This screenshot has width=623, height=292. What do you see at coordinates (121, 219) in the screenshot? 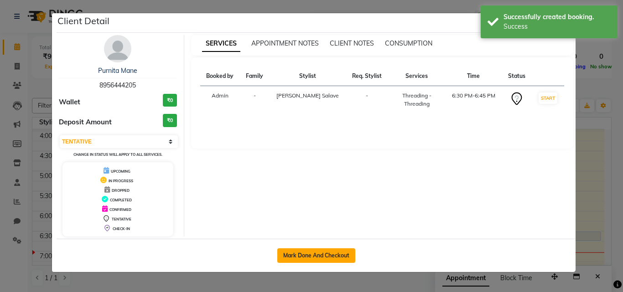
I see `span: TENTATIVE` at bounding box center [121, 219].